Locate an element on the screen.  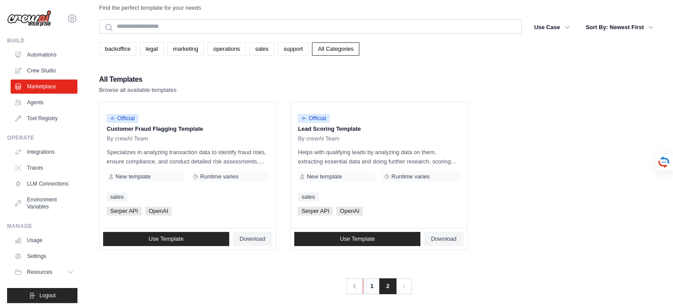
a: support is located at coordinates (293, 49).